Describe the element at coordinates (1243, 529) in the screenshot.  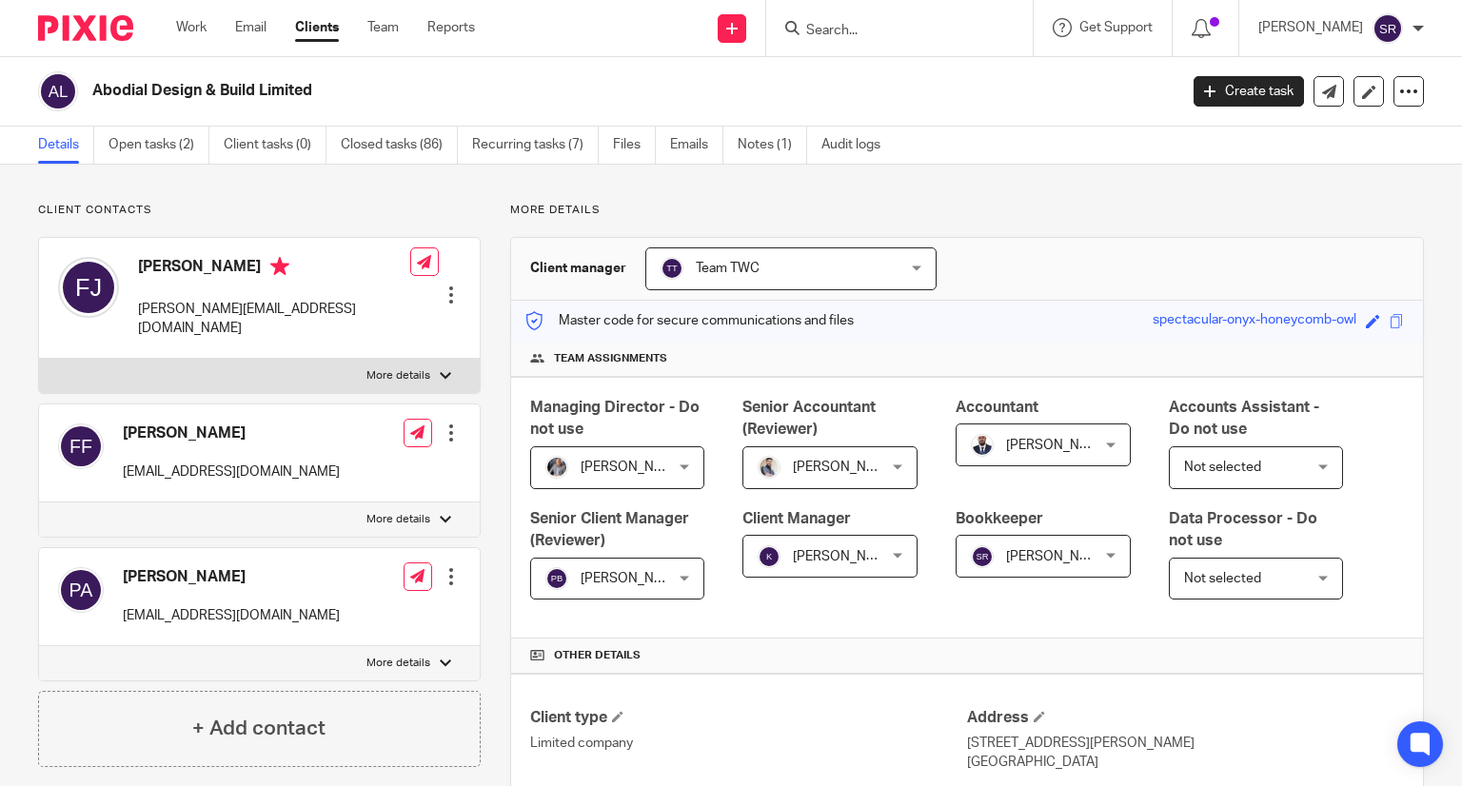
I see `span: Data Processor - Do not use` at that location.